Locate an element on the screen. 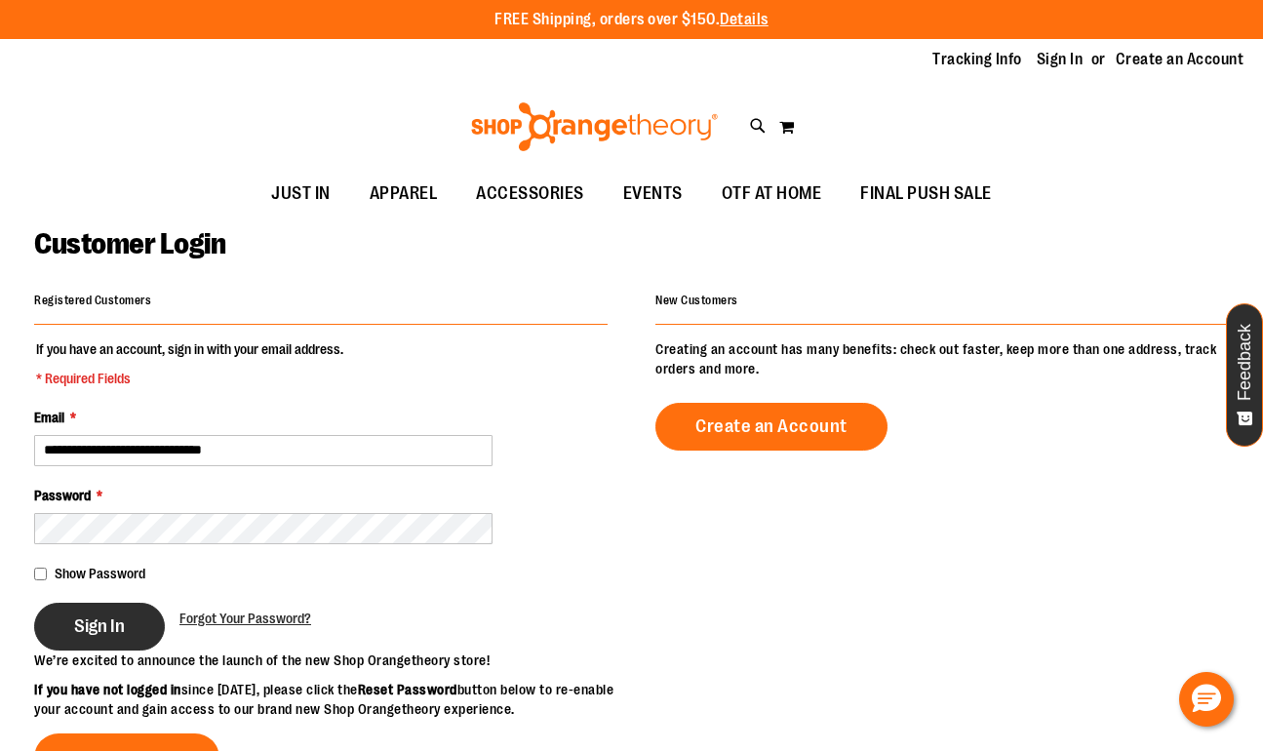  a: Sign In is located at coordinates (1060, 59).